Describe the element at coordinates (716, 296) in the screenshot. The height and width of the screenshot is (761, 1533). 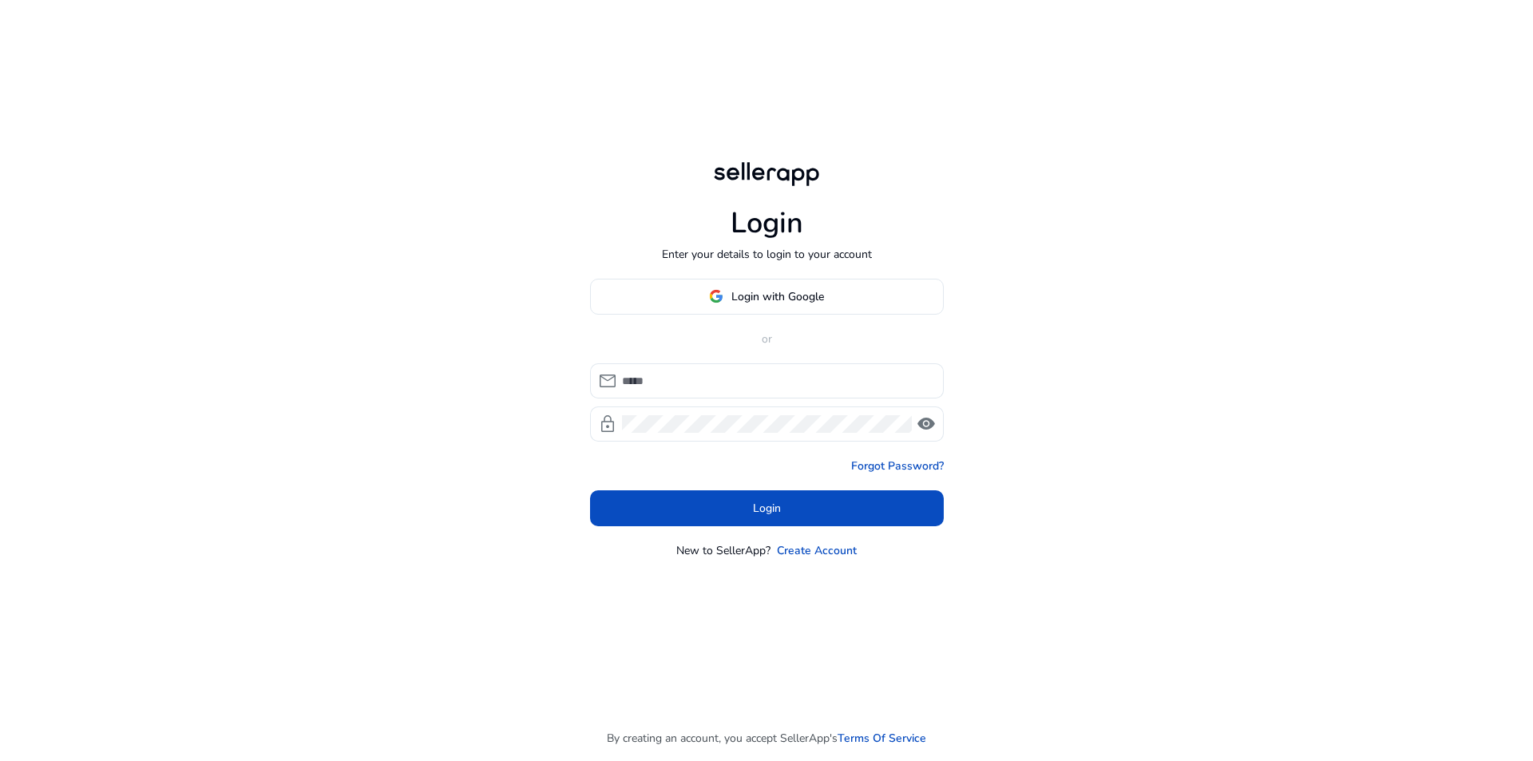
I see `img: google-logo.svg` at that location.